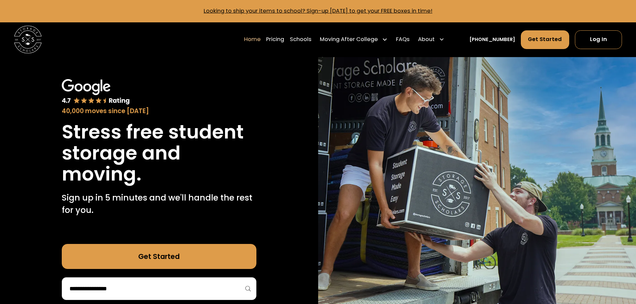 This screenshot has height=304, width=636. I want to click on a: home, so click(28, 39).